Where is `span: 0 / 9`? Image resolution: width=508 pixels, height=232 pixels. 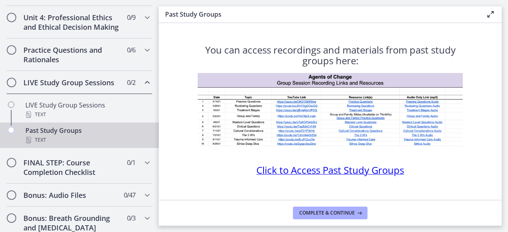 span: 0 / 9 is located at coordinates (131, 17).